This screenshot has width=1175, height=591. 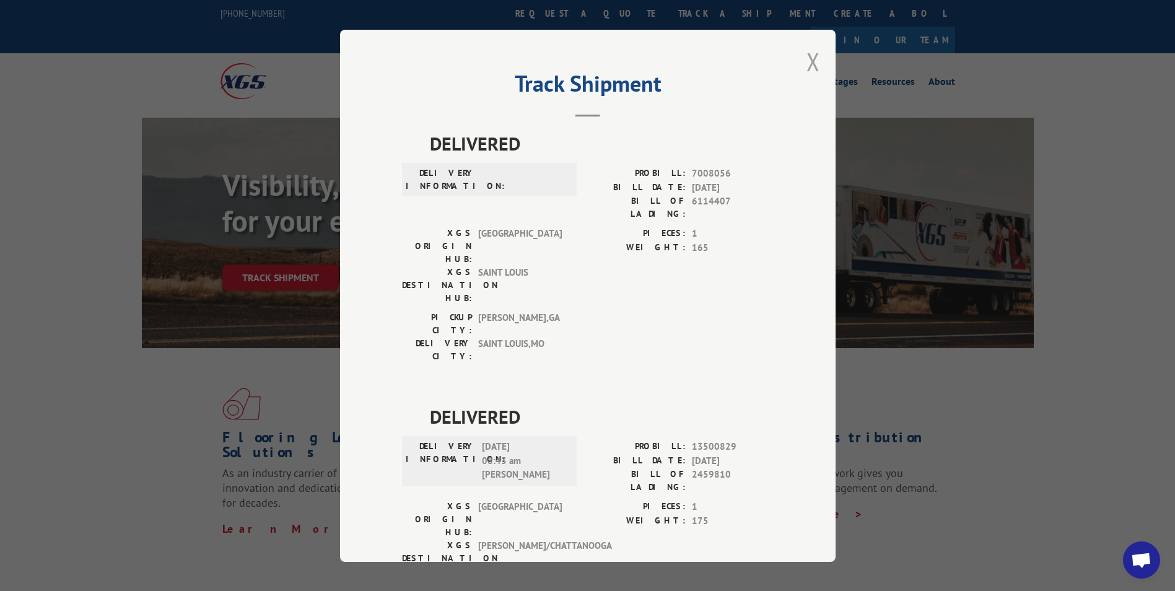 I want to click on span: SAINT LOUIS, so click(x=520, y=285).